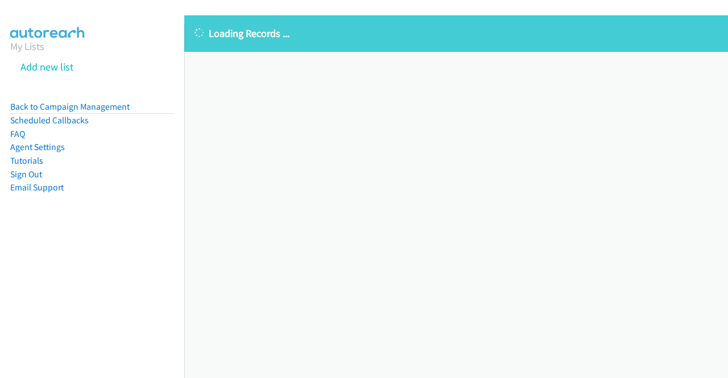  Describe the element at coordinates (27, 46) in the screenshot. I see `a: My Lists` at that location.